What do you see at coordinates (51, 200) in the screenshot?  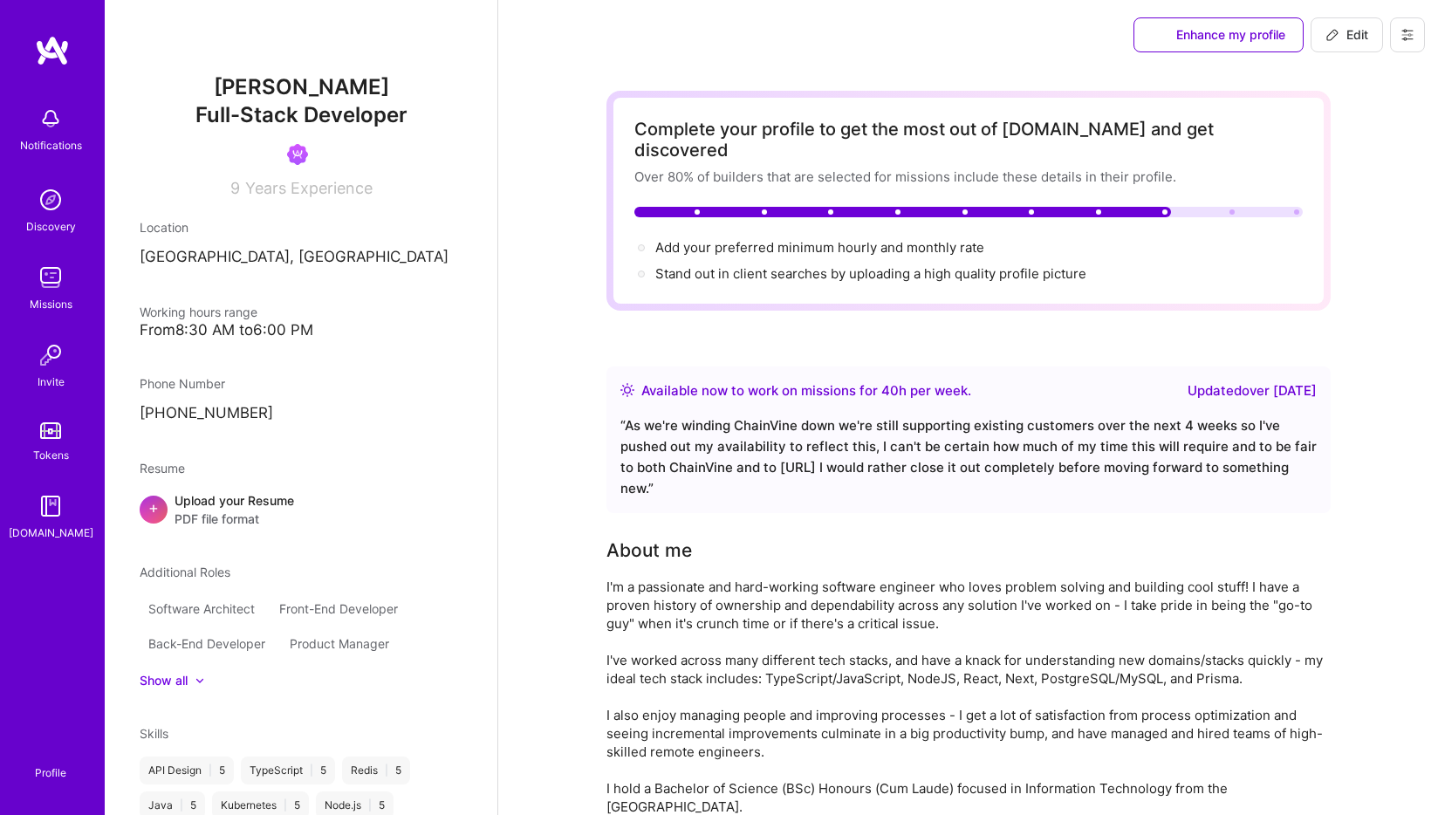 I see `img: discovery` at bounding box center [51, 200].